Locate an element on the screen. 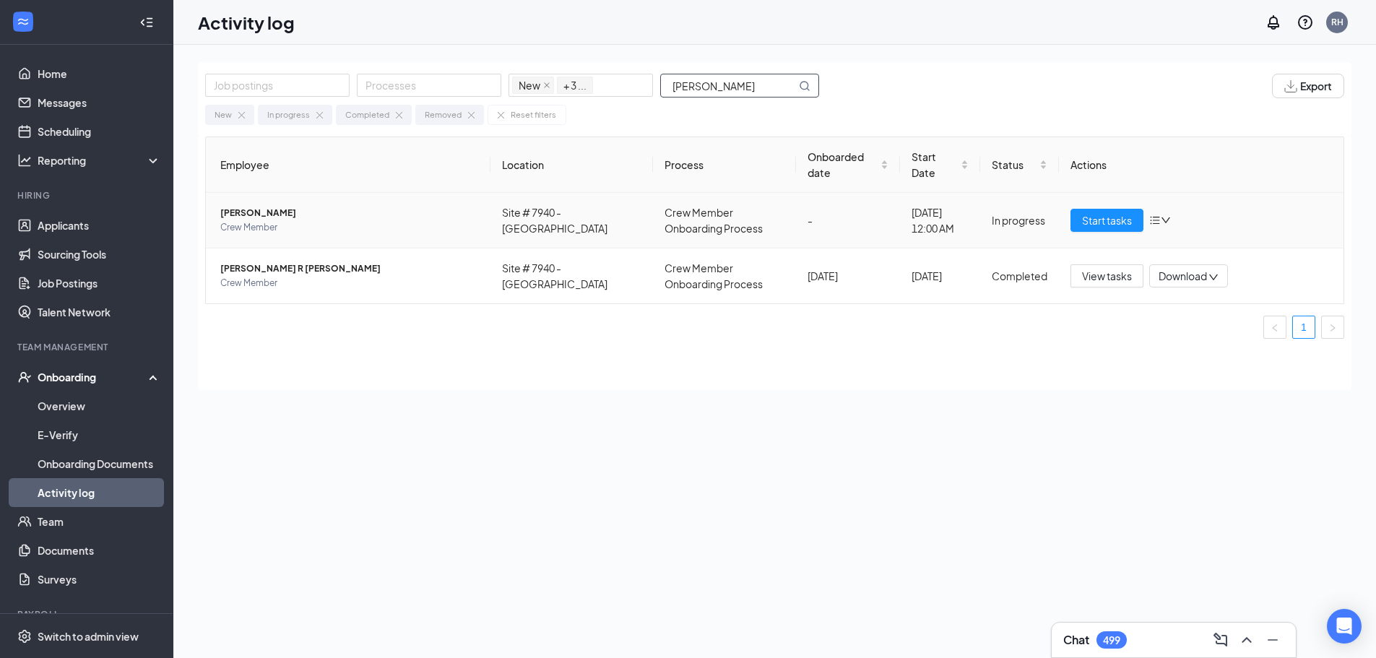 Image resolution: width=1376 pixels, height=658 pixels. span: Start Date is located at coordinates (935, 165).